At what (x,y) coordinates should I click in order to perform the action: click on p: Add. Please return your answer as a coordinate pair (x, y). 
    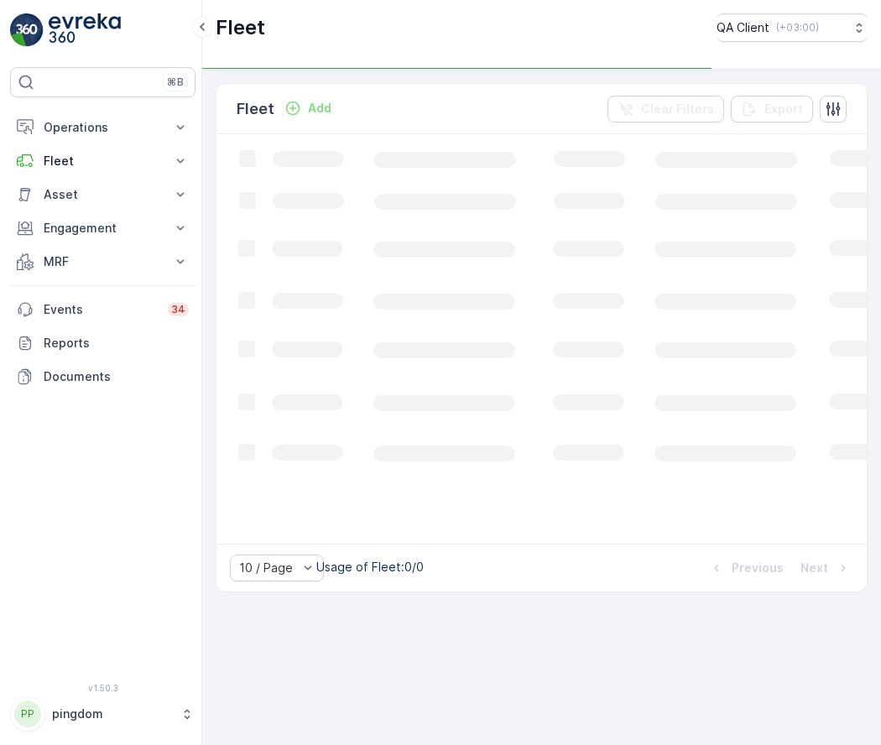
    Looking at the image, I should click on (320, 108).